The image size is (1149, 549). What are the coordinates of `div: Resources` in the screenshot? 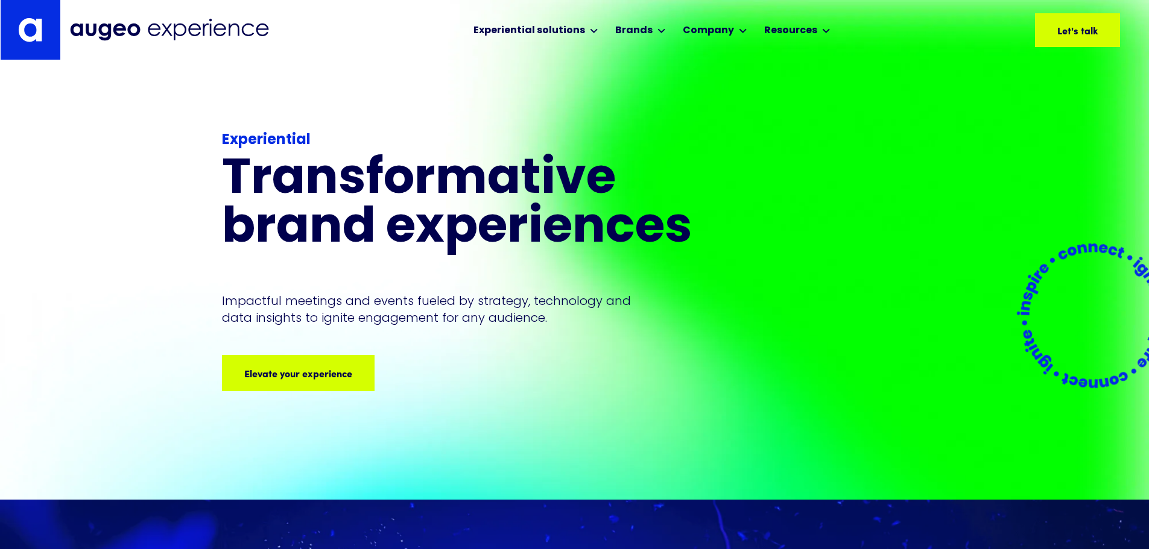 It's located at (790, 31).